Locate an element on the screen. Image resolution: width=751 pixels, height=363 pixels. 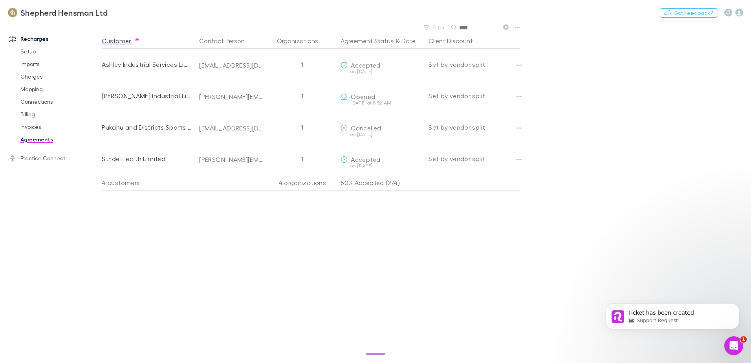
p: Ticket has been created is located at coordinates (85, 26).